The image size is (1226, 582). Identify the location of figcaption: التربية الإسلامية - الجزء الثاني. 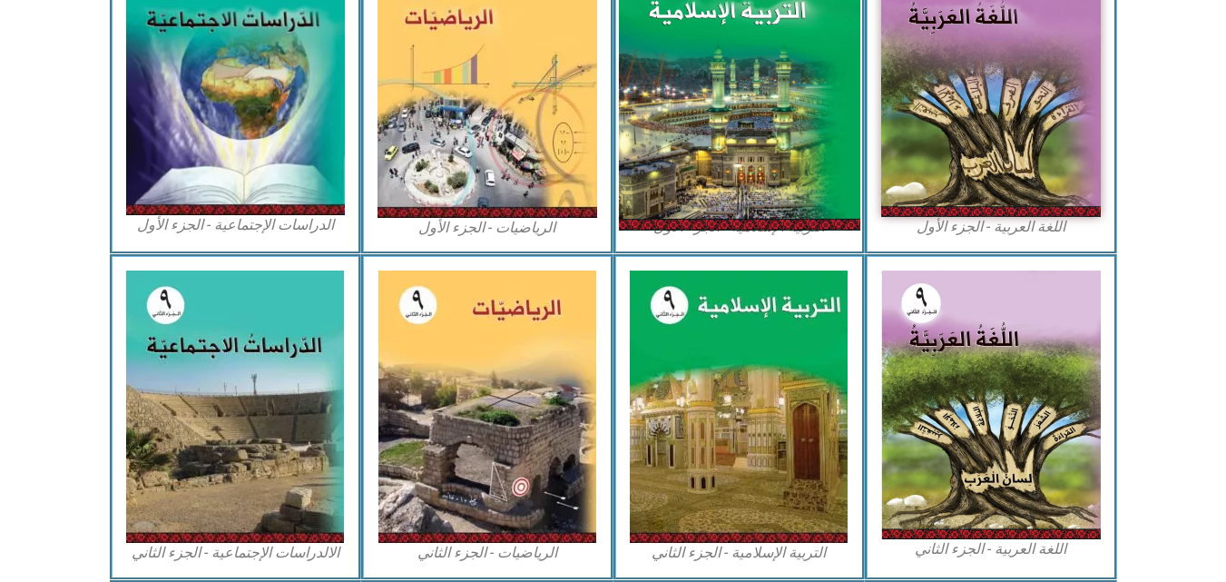
(740, 553).